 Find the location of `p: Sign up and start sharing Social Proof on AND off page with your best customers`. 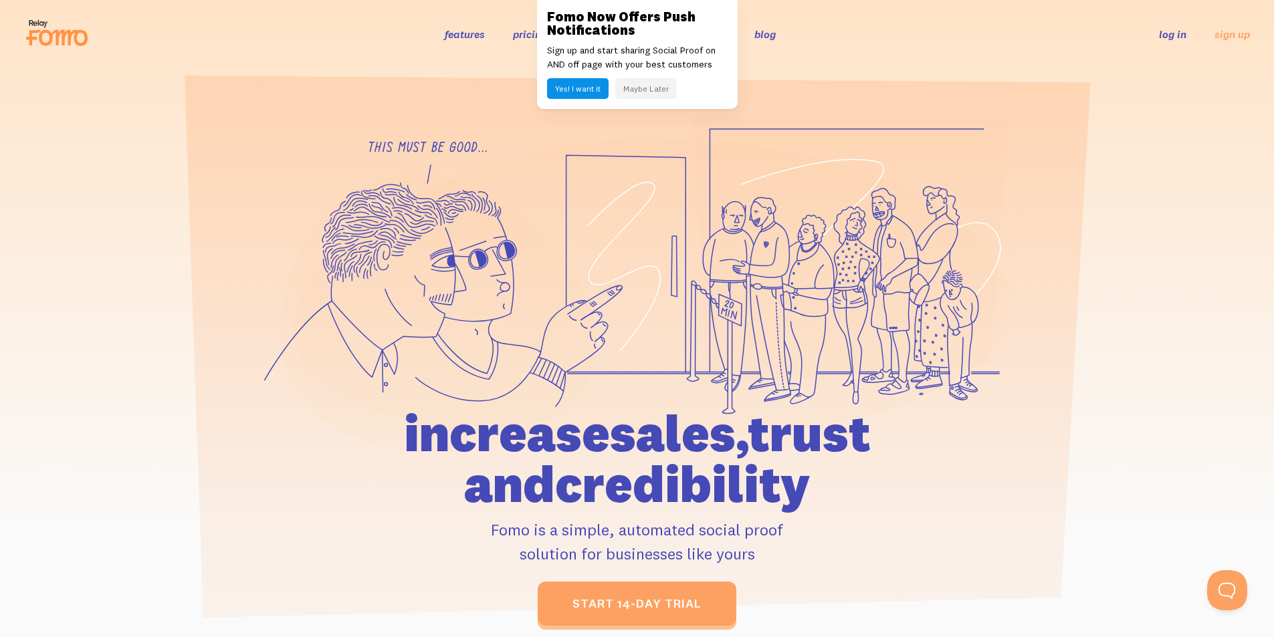

p: Sign up and start sharing Social Proof on AND off page with your best customers is located at coordinates (637, 58).